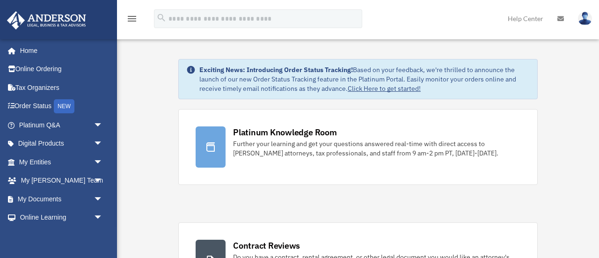 The image size is (599, 258). What do you see at coordinates (62, 125) in the screenshot?
I see `a: Platinum Q&Aarrow_drop_down` at bounding box center [62, 125].